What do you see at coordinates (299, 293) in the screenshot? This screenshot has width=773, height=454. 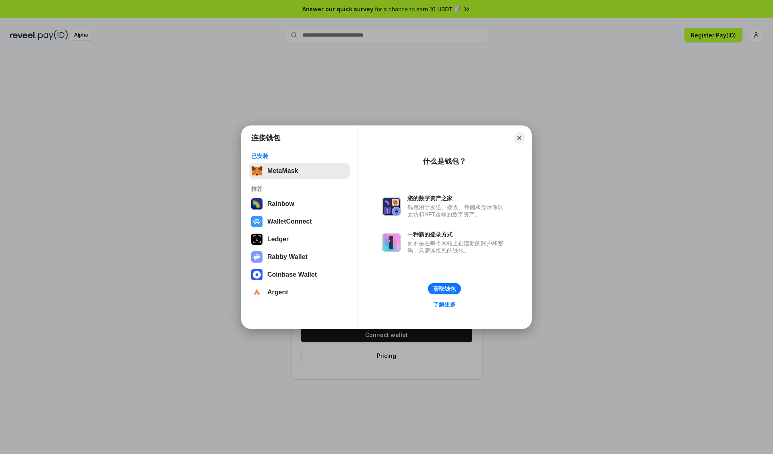 I see `button: Argent` at bounding box center [299, 293].